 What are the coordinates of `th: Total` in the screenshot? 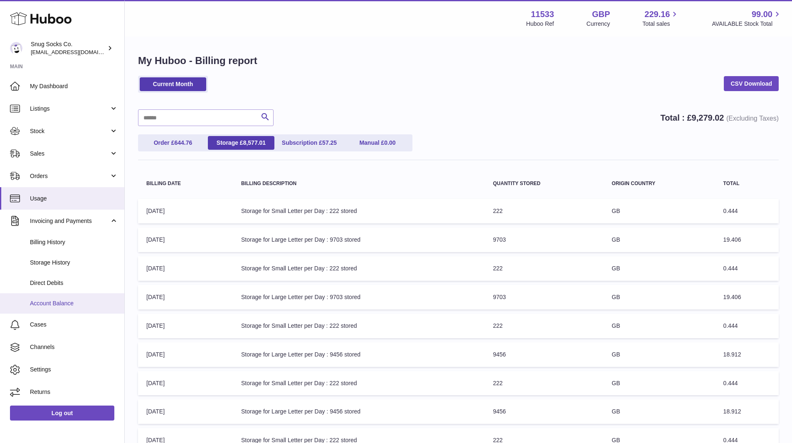 It's located at (746, 183).